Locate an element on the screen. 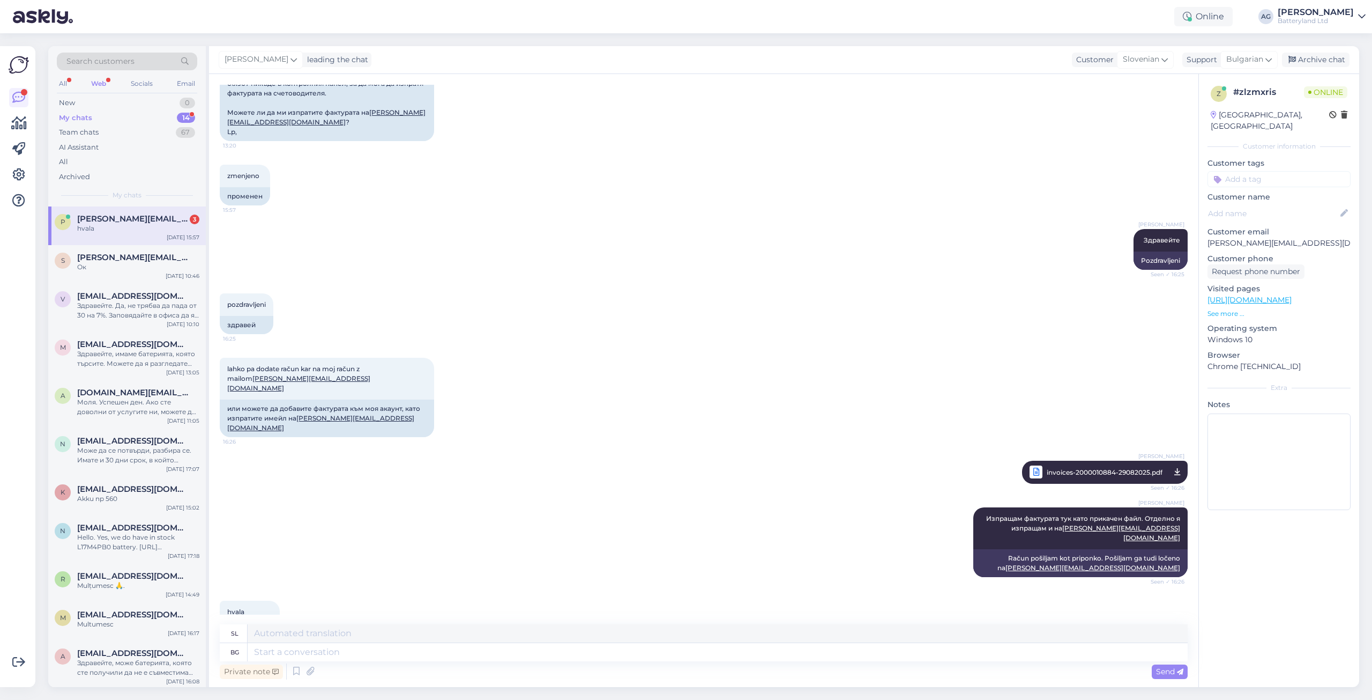 The height and width of the screenshot is (700, 1372). span: z is located at coordinates (1219, 93).